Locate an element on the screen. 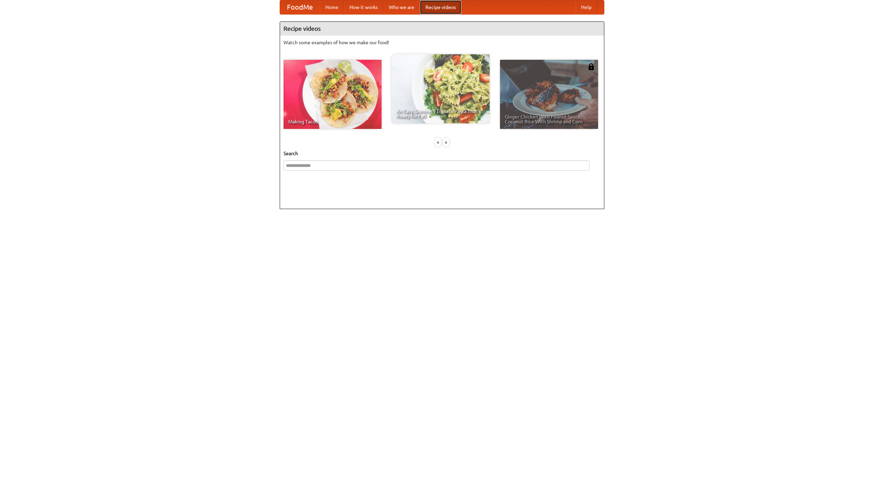  a: FoodMe is located at coordinates (300, 7).